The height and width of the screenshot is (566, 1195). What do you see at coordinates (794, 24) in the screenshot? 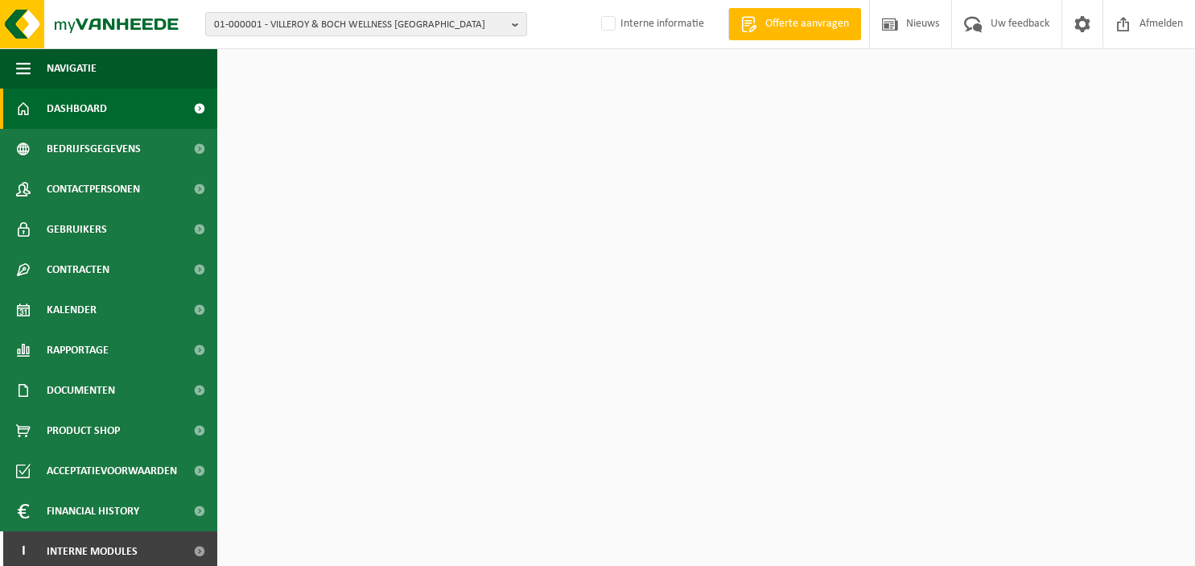
I see `a: Offerte aanvragen` at bounding box center [794, 24].